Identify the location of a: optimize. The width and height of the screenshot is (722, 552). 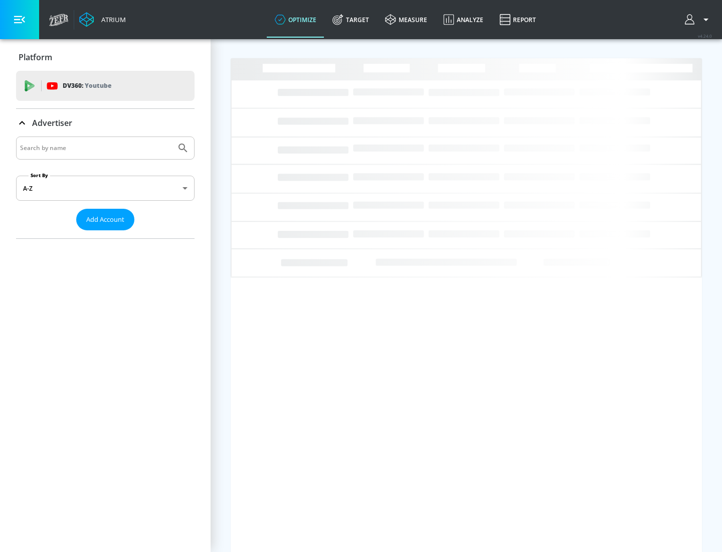
(295, 20).